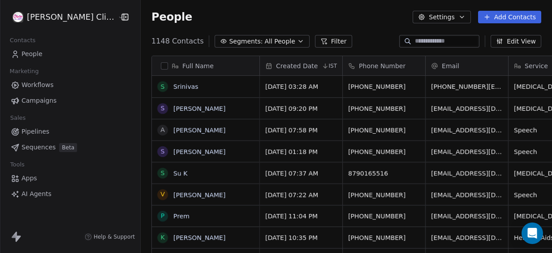 Image resolution: width=552 pixels, height=253 pixels. I want to click on span: IST, so click(333, 66).